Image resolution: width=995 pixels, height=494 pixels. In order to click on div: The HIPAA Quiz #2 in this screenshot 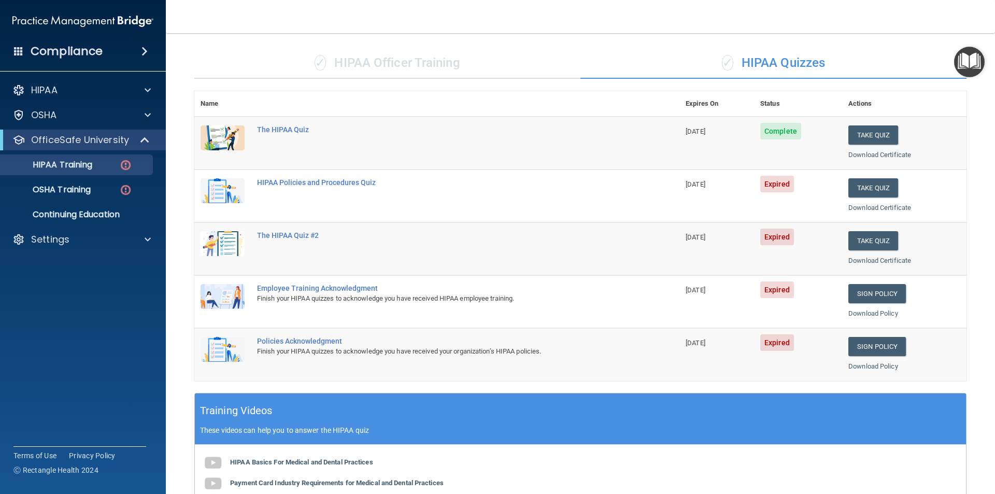, I will do `click(442, 235)`.